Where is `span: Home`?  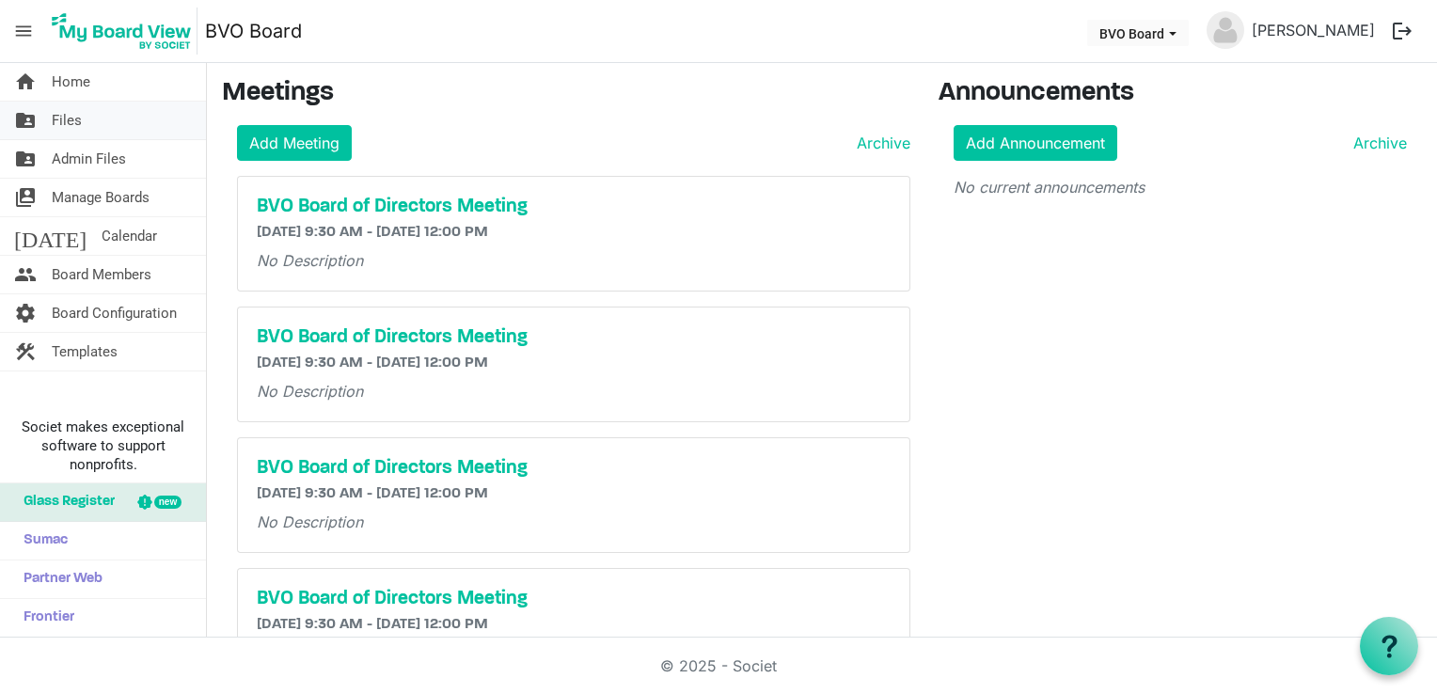
span: Home is located at coordinates (71, 82).